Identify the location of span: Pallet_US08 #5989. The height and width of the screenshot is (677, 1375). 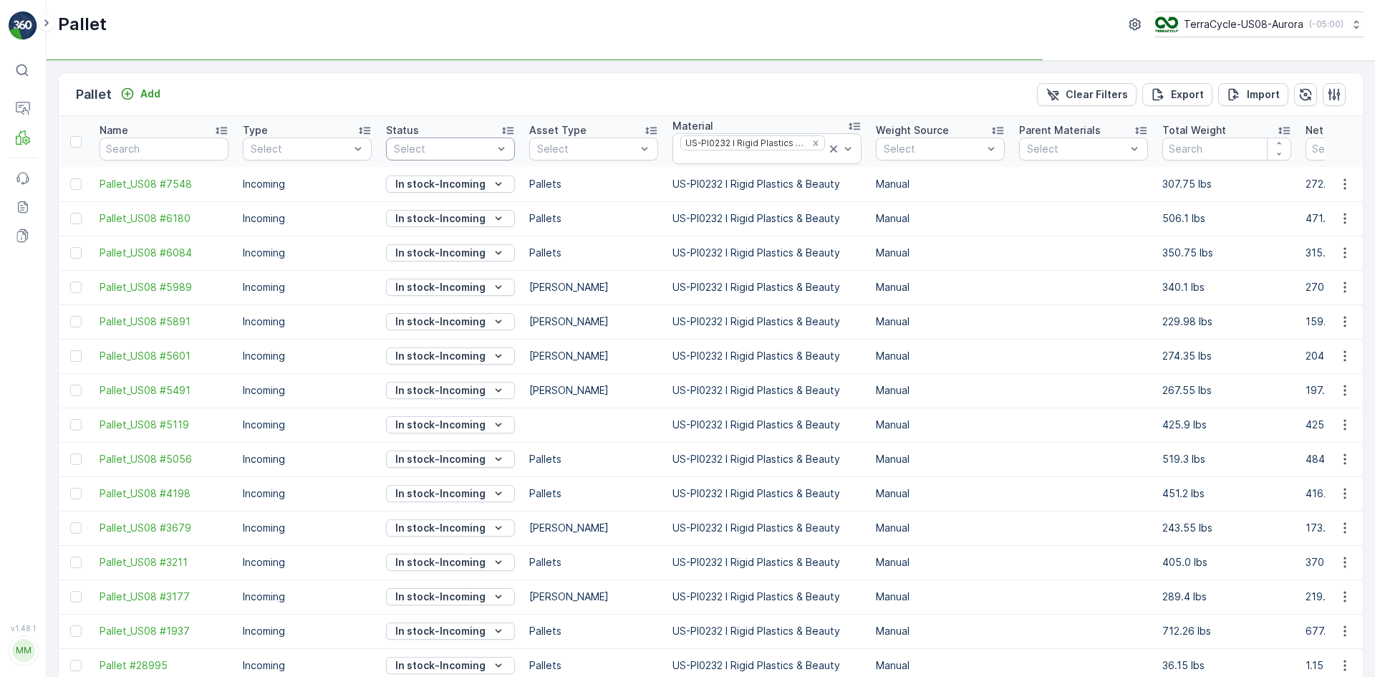
(164, 287).